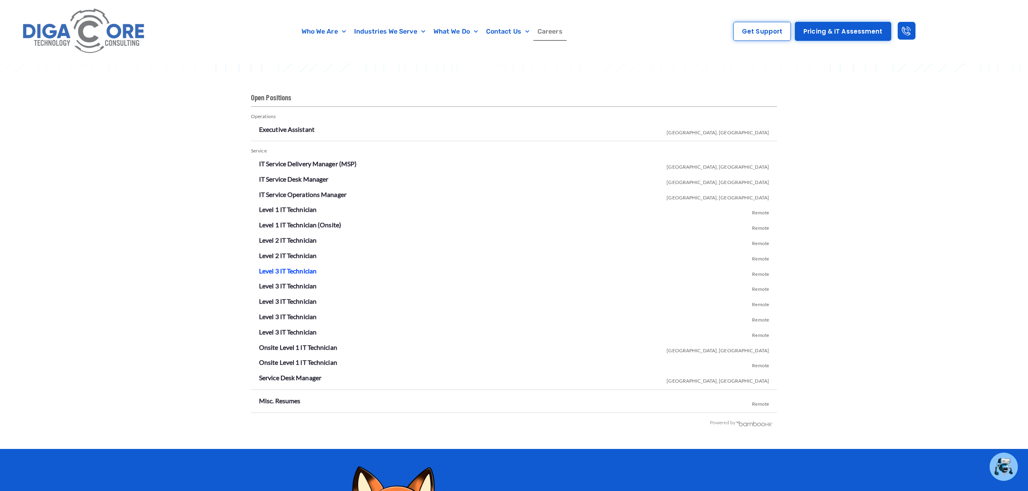  I want to click on a: IT Service Operations Manager, so click(303, 194).